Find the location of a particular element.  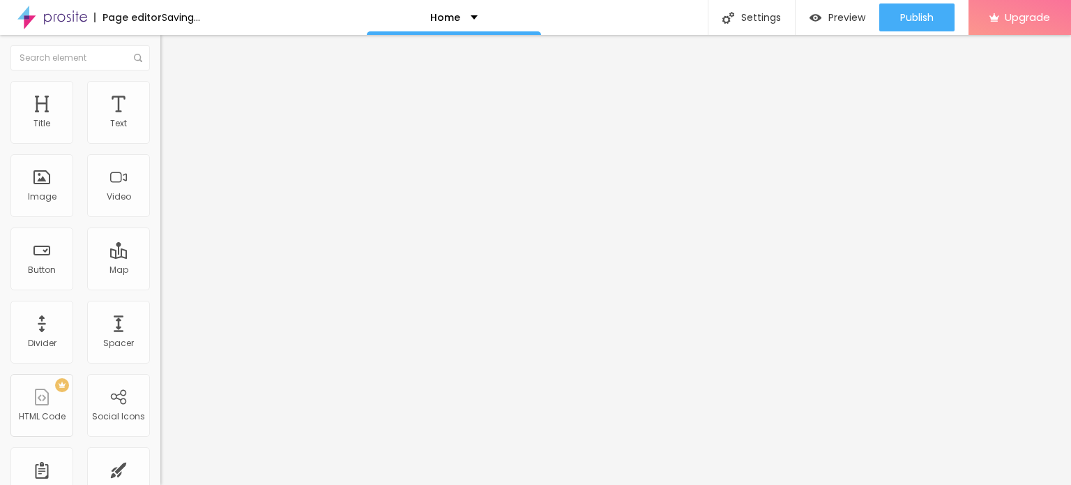

img: view-1.svg is located at coordinates (815, 17).